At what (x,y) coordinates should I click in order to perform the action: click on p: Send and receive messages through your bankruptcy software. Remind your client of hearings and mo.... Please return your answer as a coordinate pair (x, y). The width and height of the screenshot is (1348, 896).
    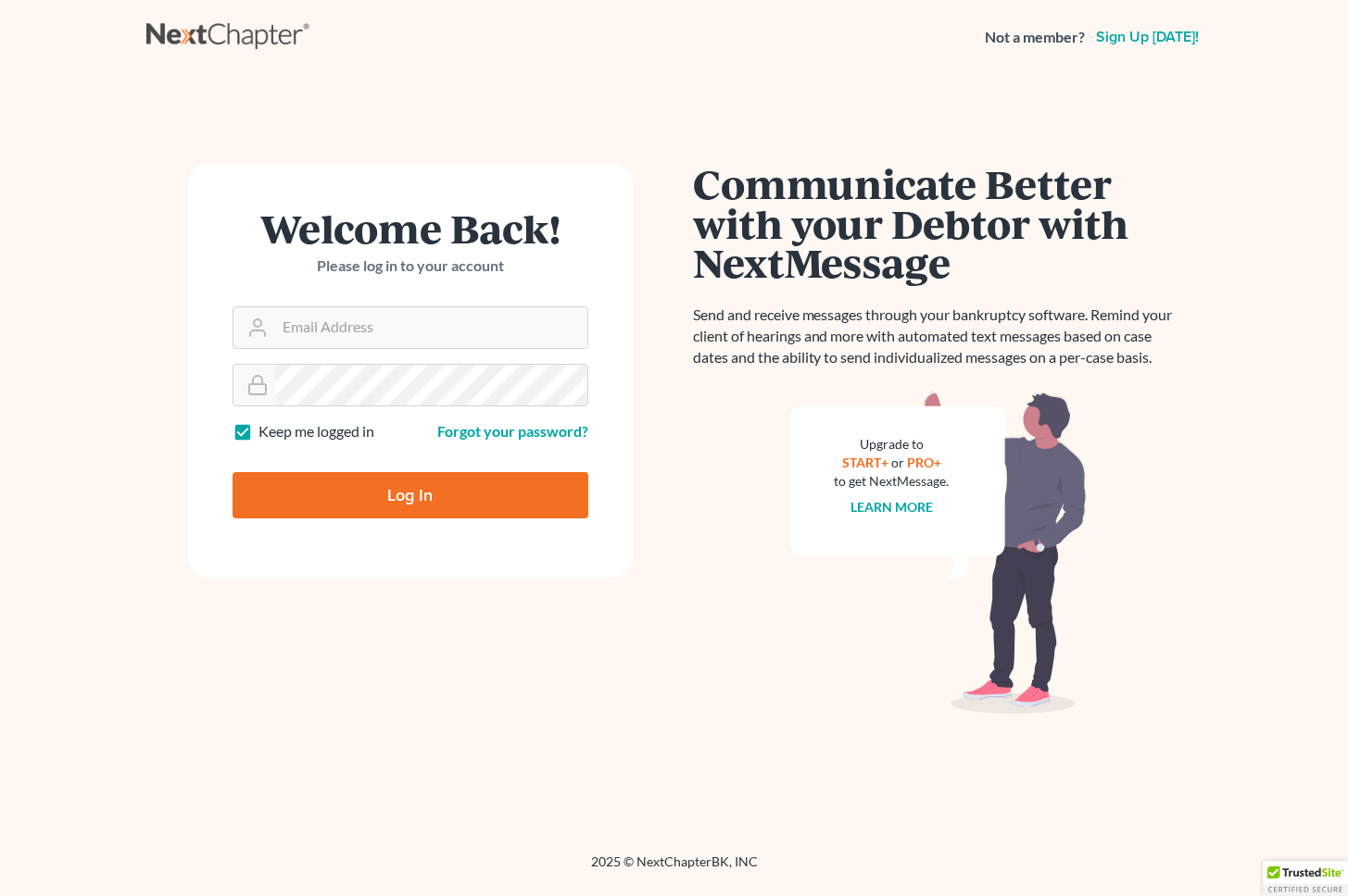
    Looking at the image, I should click on (939, 336).